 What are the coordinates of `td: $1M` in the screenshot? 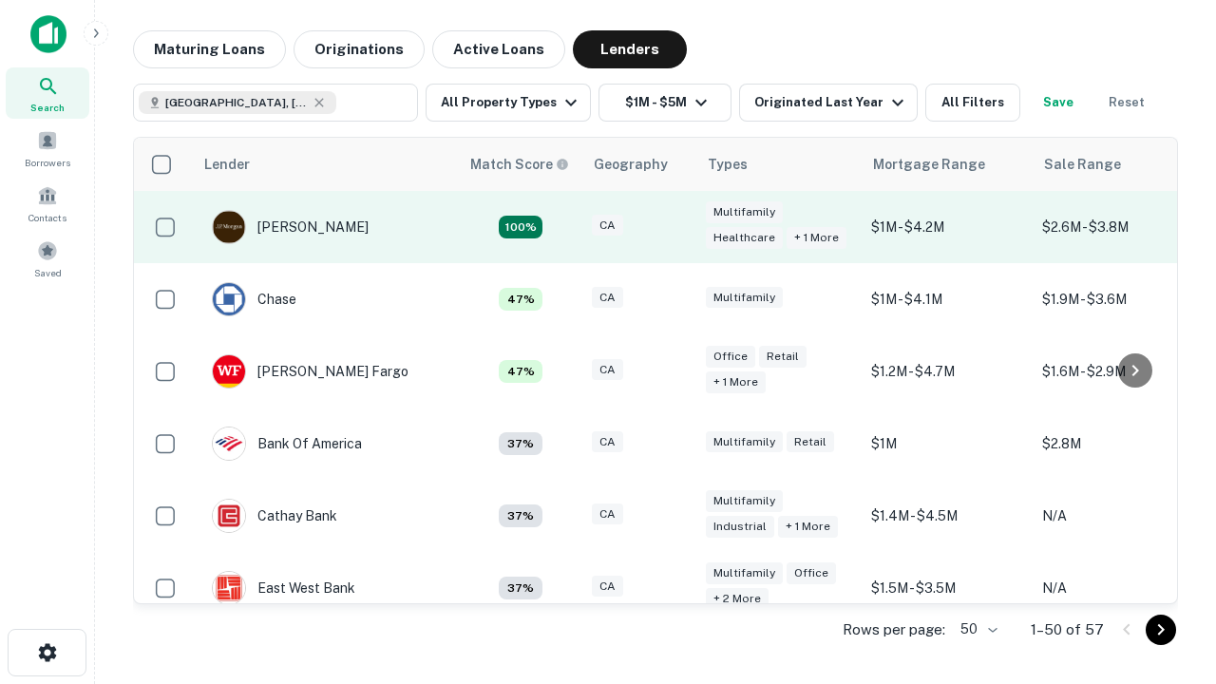 It's located at (947, 443).